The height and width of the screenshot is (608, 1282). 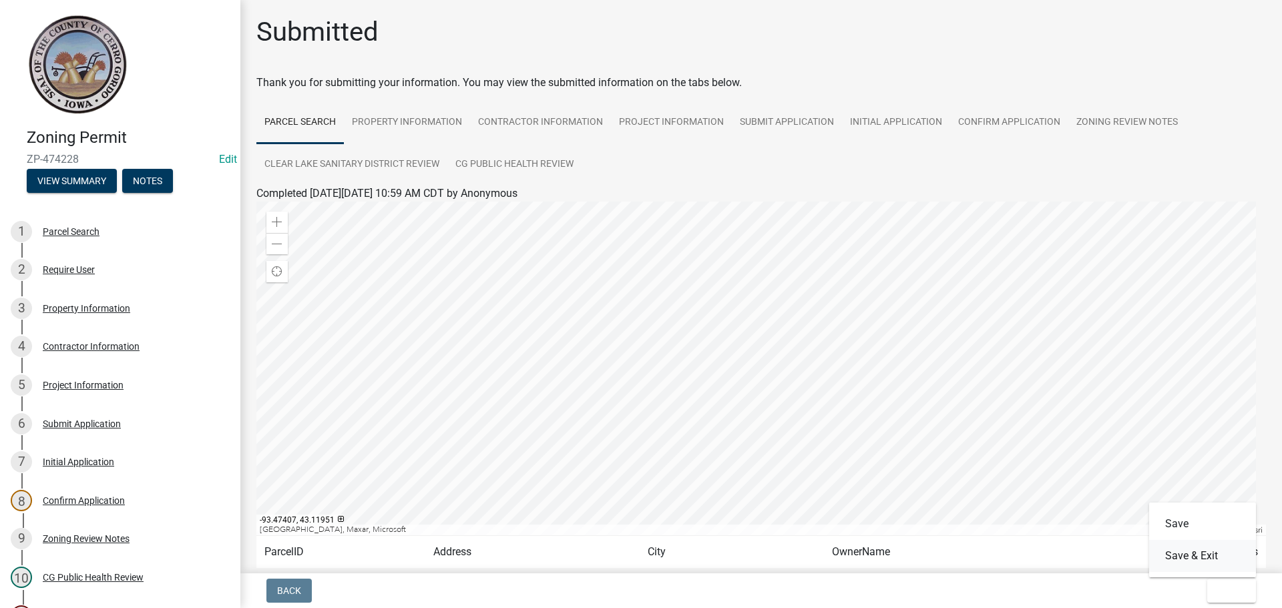 What do you see at coordinates (93, 578) in the screenshot?
I see `div: CG Public Health Review` at bounding box center [93, 578].